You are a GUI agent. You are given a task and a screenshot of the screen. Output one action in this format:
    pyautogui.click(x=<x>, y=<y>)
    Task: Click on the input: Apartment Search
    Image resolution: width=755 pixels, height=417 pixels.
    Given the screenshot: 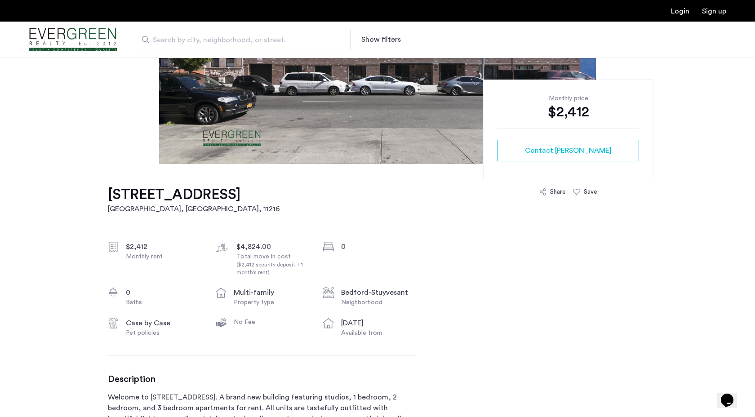 What is the action you would take?
    pyautogui.click(x=243, y=40)
    